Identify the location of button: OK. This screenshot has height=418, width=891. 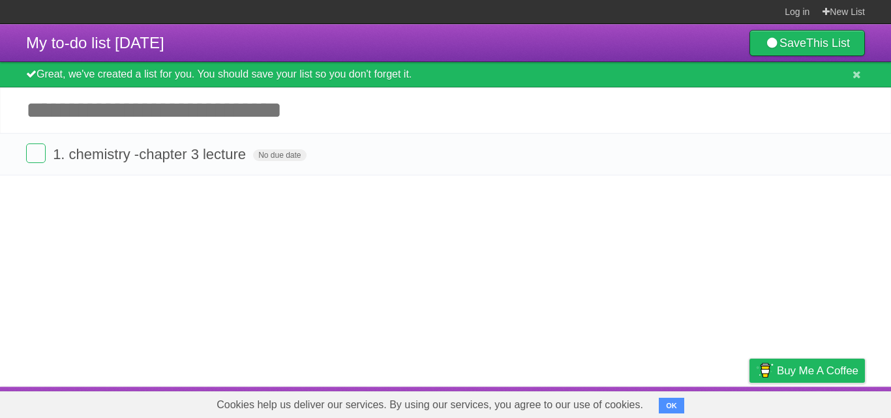
(671, 406).